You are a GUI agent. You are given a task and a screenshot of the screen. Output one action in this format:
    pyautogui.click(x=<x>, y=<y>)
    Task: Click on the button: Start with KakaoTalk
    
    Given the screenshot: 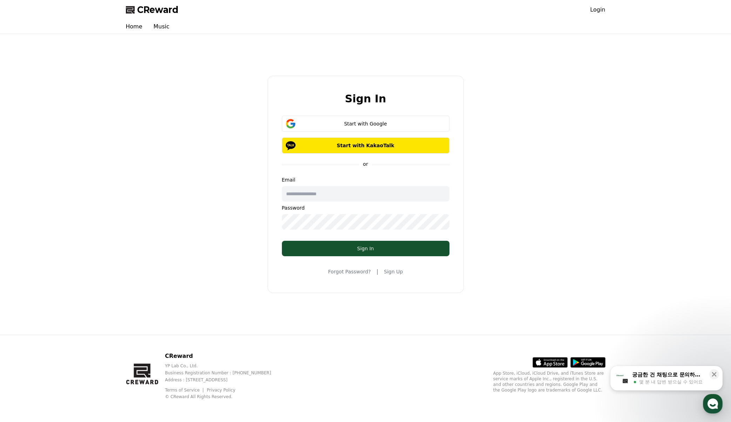 What is the action you would take?
    pyautogui.click(x=366, y=146)
    